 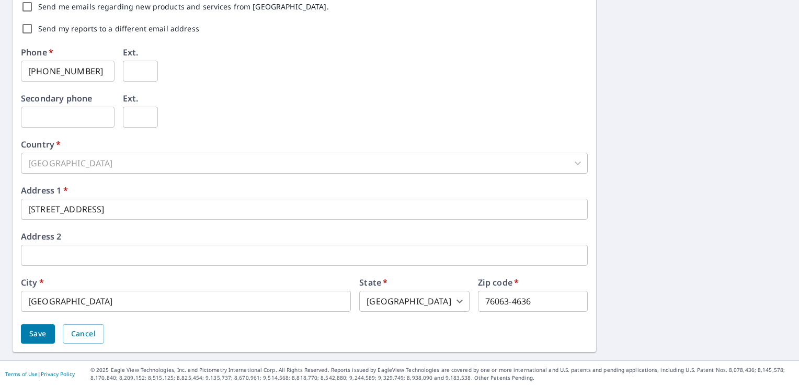 I want to click on button: Save, so click(x=38, y=334).